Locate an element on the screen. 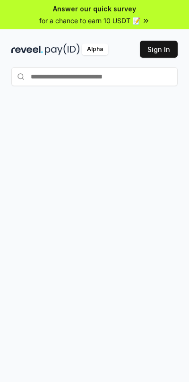  button: Sign In is located at coordinates (159, 49).